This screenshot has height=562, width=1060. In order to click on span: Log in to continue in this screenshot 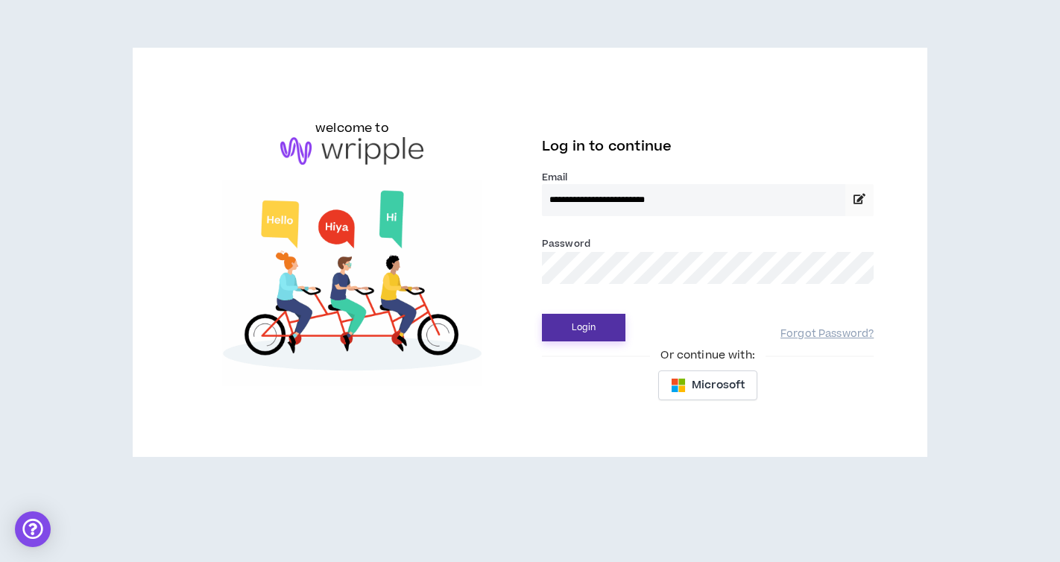, I will do `click(607, 146)`.